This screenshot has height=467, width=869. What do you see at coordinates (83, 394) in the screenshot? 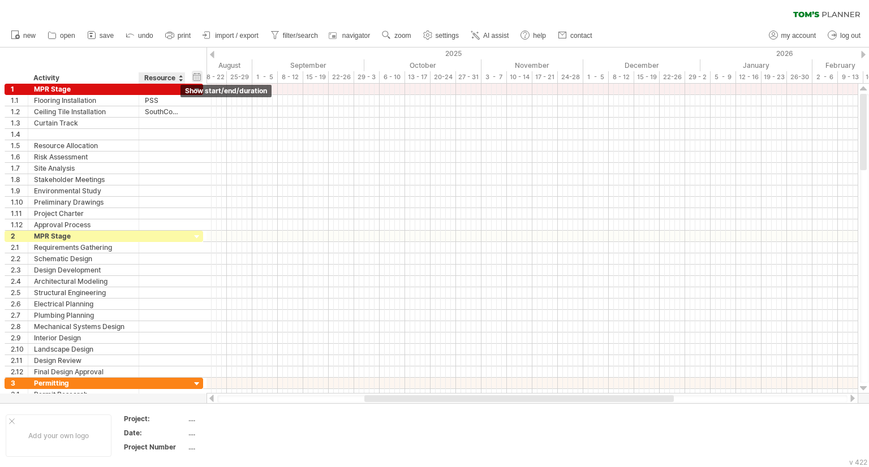
I see `div: Permit Research` at bounding box center [83, 394].